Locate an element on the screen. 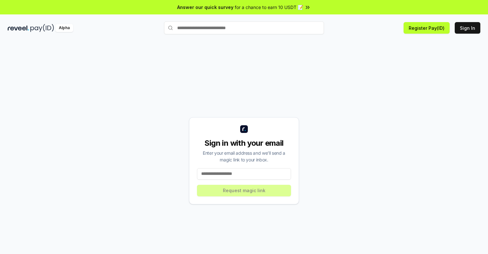 The image size is (488, 254). div: Enter your email address and we’ll send a magic link to your inbox. is located at coordinates (244, 156).